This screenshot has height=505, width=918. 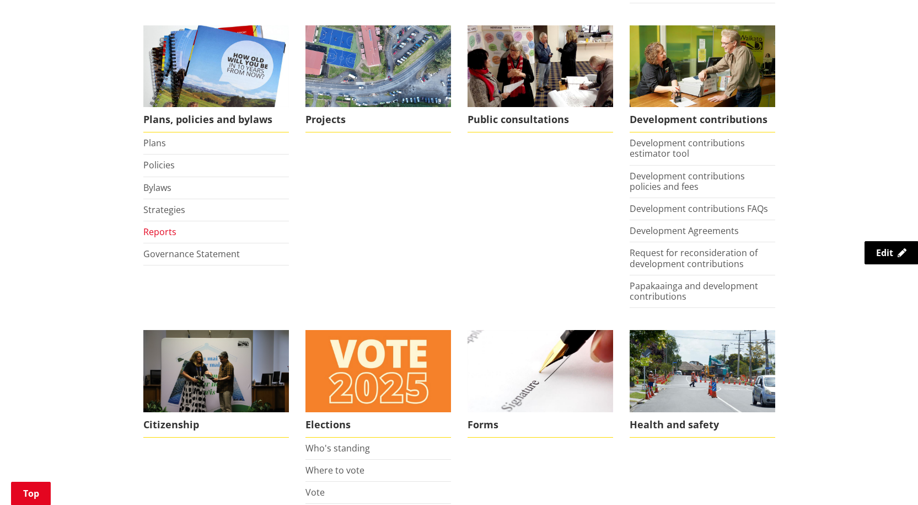 I want to click on a: Strategies, so click(x=164, y=210).